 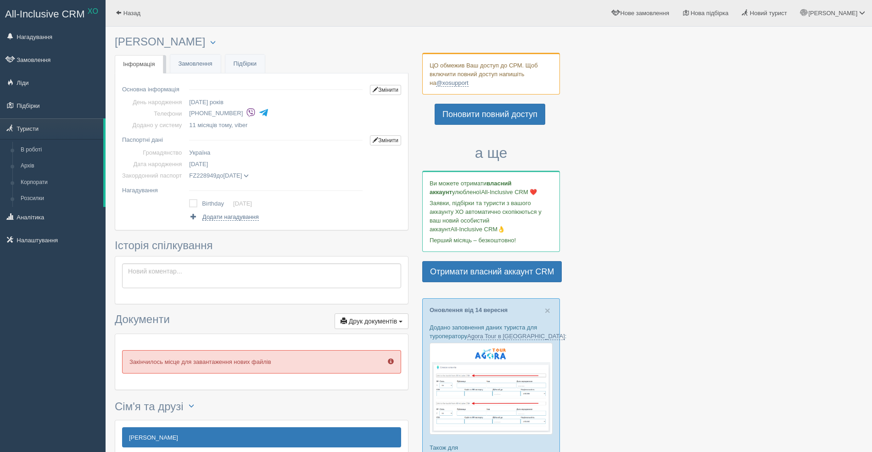 What do you see at coordinates (490, 114) in the screenshot?
I see `a: Поновити повний доступ` at bounding box center [490, 114].